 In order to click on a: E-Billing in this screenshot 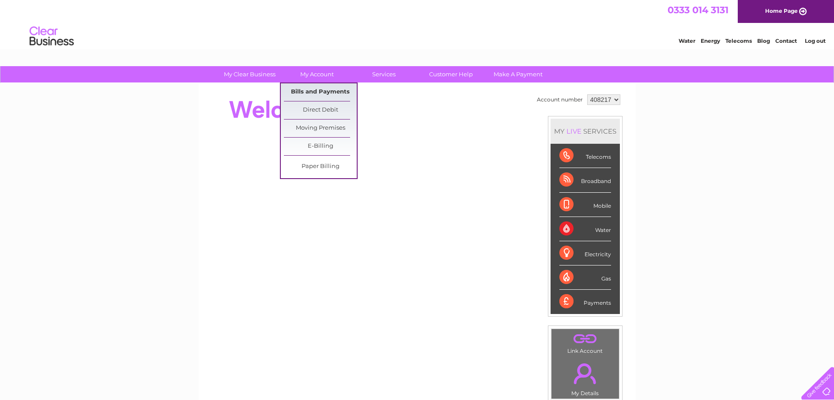, I will do `click(320, 147)`.